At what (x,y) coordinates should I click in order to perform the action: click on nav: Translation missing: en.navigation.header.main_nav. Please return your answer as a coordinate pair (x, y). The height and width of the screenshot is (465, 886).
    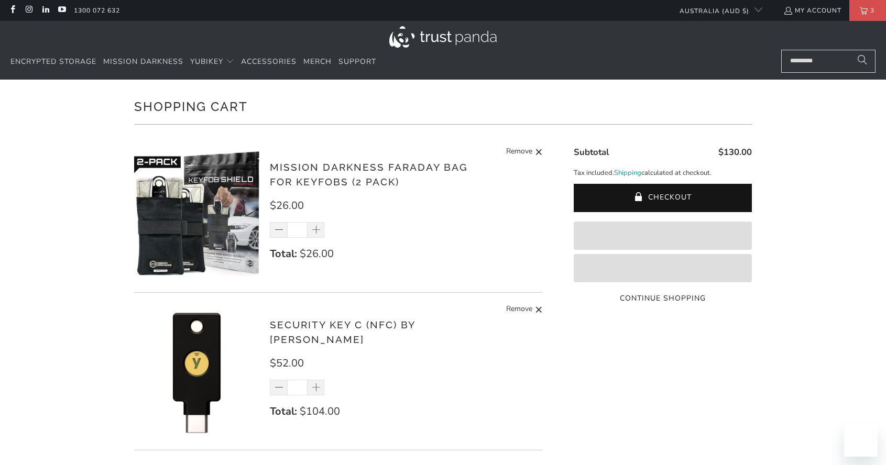
    Looking at the image, I should click on (193, 62).